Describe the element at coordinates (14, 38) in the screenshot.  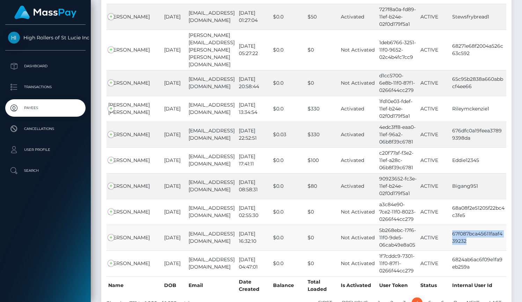
I see `img: High Rollers of St Lucie Inc` at that location.